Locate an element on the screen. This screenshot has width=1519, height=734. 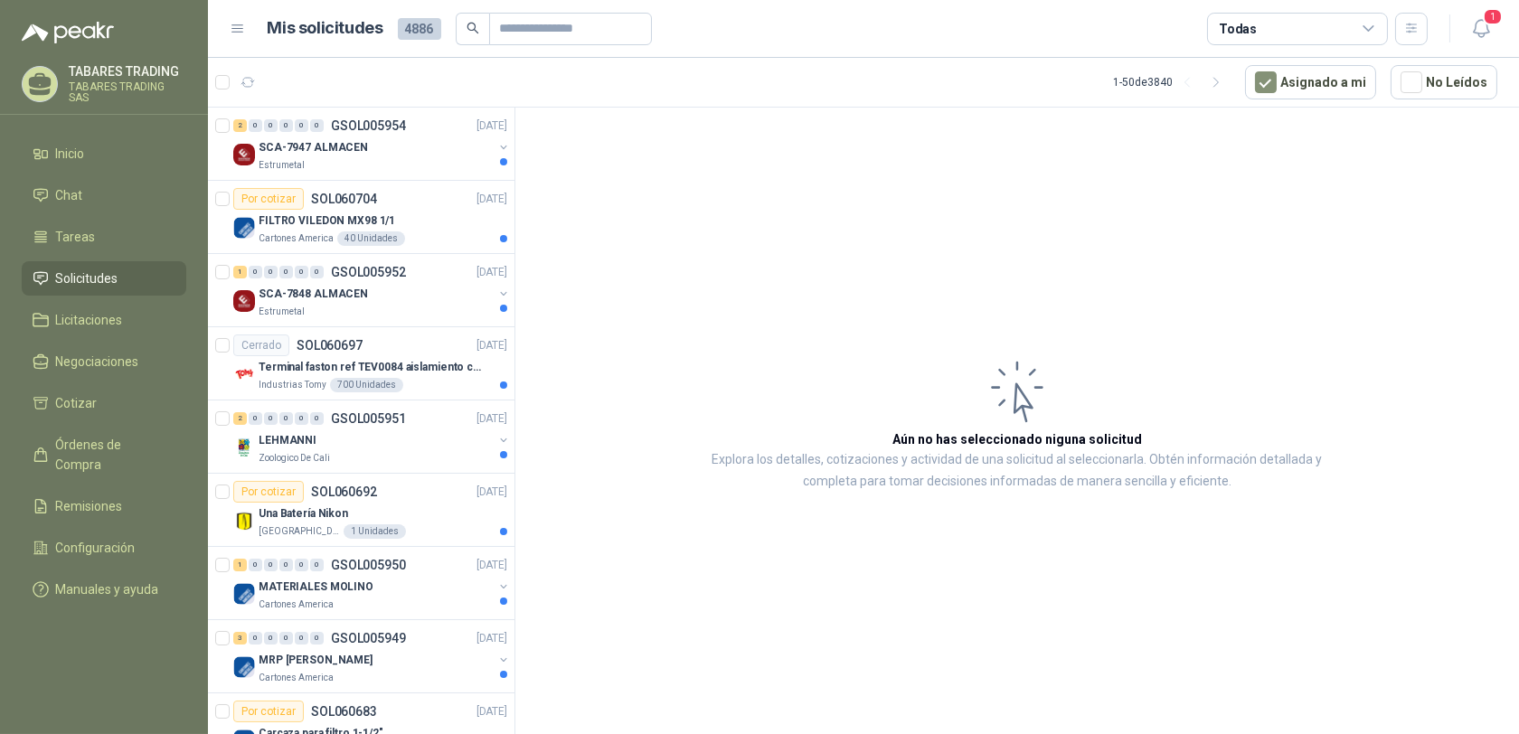
p: TABARES TRADING SAS is located at coordinates (128, 92).